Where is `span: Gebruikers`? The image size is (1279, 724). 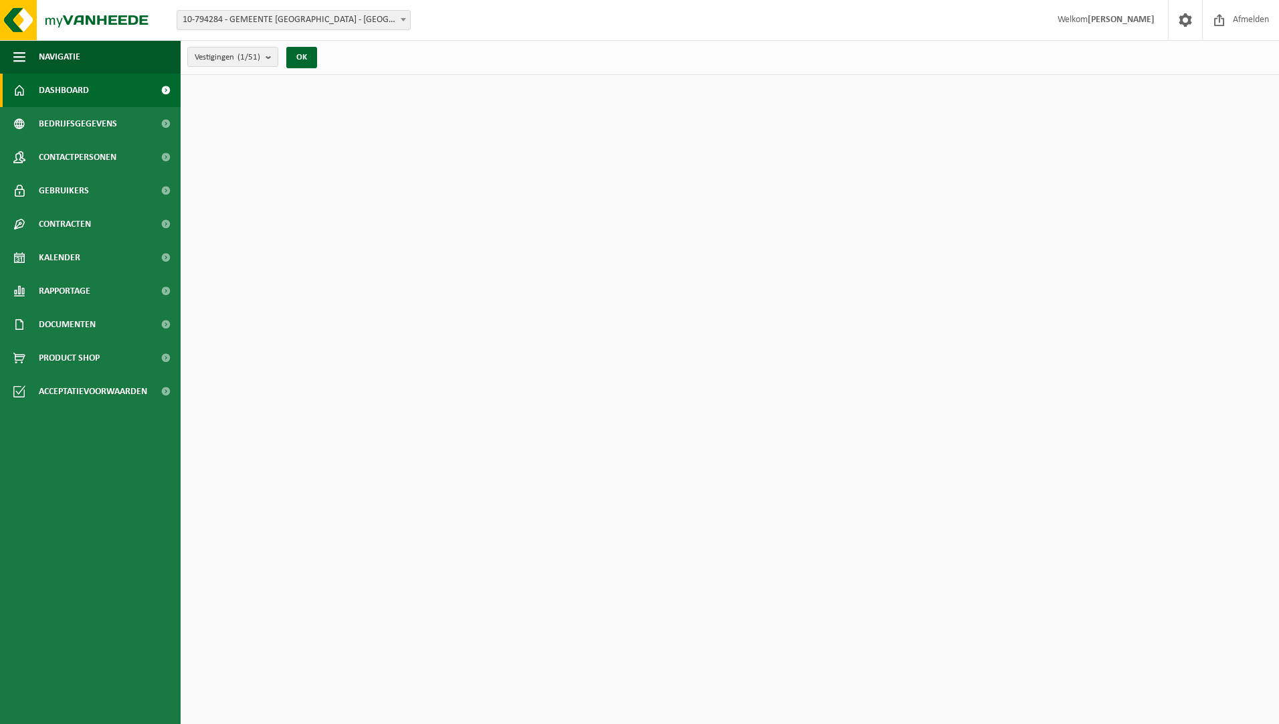 span: Gebruikers is located at coordinates (64, 191).